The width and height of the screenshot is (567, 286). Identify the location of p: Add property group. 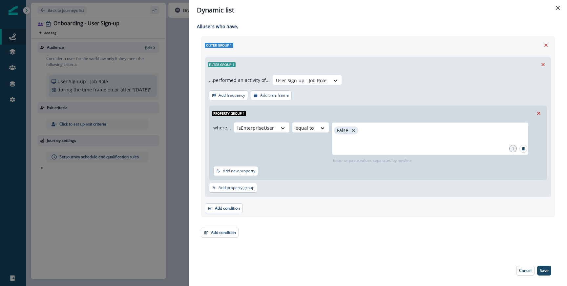
(236, 188).